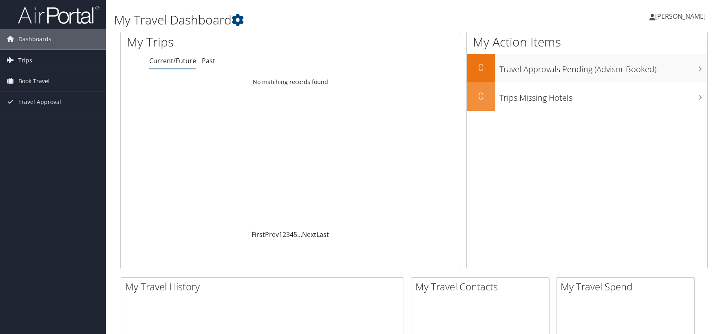 This screenshot has width=722, height=334. Describe the element at coordinates (25, 60) in the screenshot. I see `span: Trips` at that location.